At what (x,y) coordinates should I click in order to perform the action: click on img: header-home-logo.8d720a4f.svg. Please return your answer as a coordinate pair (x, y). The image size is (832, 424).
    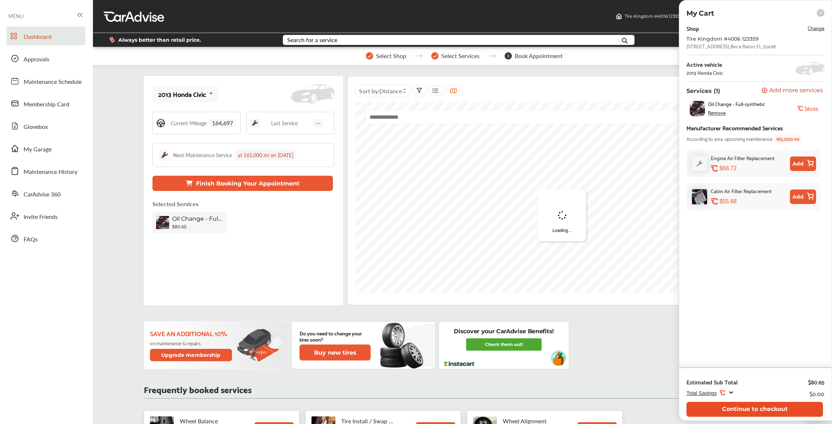
    Looking at the image, I should click on (619, 16).